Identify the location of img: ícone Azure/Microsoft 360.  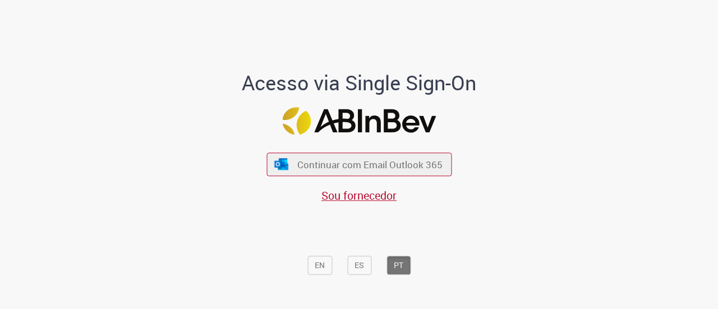
(282, 164).